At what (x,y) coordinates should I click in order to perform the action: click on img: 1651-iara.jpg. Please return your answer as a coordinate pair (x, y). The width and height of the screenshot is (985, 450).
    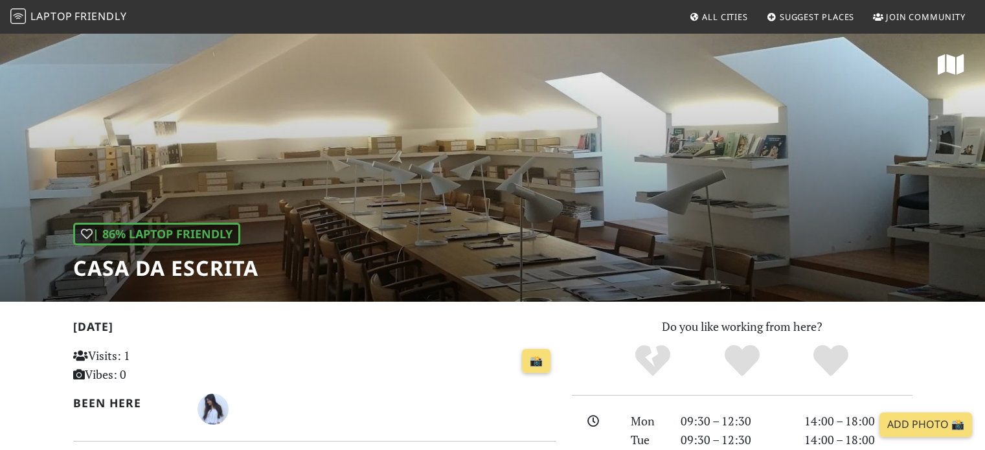
    Looking at the image, I should click on (213, 409).